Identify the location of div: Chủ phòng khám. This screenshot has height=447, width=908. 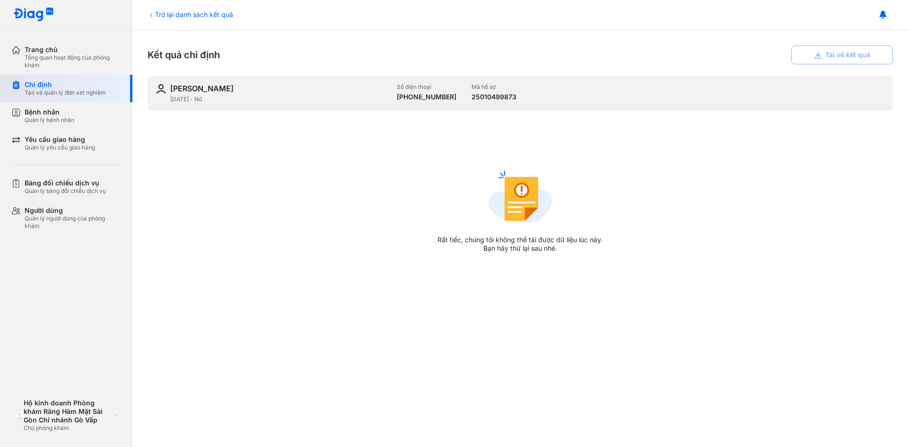
(67, 428).